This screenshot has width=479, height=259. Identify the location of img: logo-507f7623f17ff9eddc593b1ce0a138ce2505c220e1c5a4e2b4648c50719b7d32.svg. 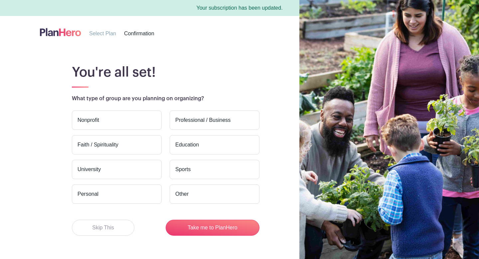
(61, 32).